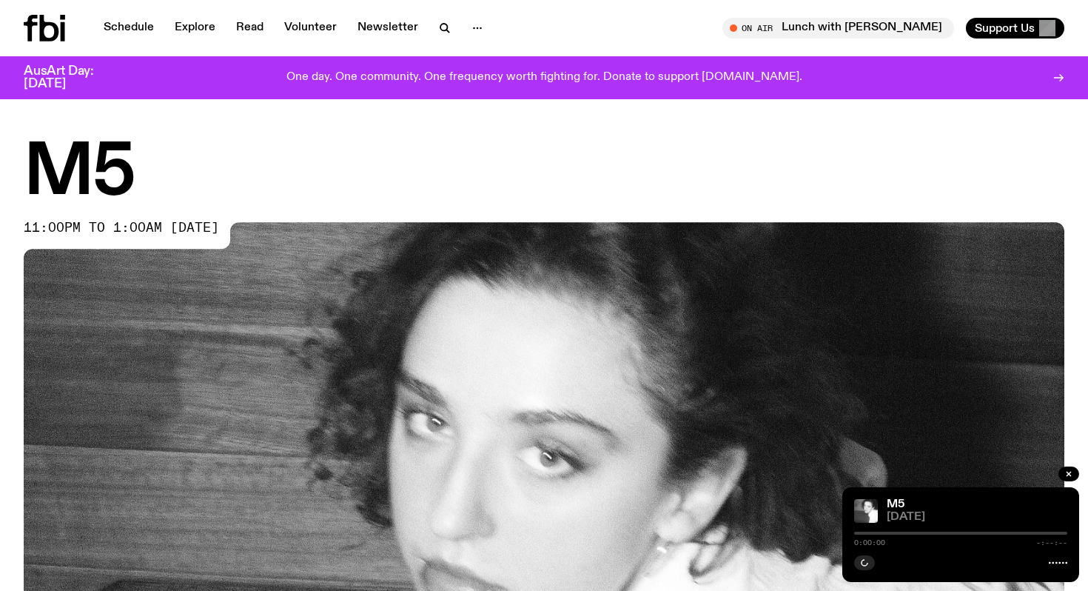 The width and height of the screenshot is (1088, 591). I want to click on img: A black and white photo of Lilly wearing a white blouse and looking up at the camera., so click(866, 511).